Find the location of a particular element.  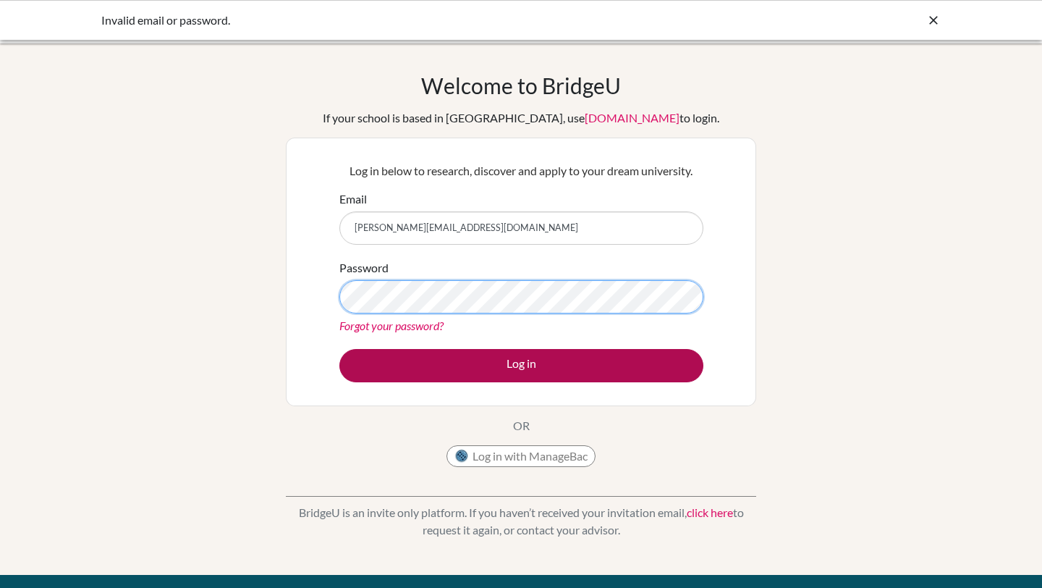

h1: Welcome to BridgeU is located at coordinates (521, 85).